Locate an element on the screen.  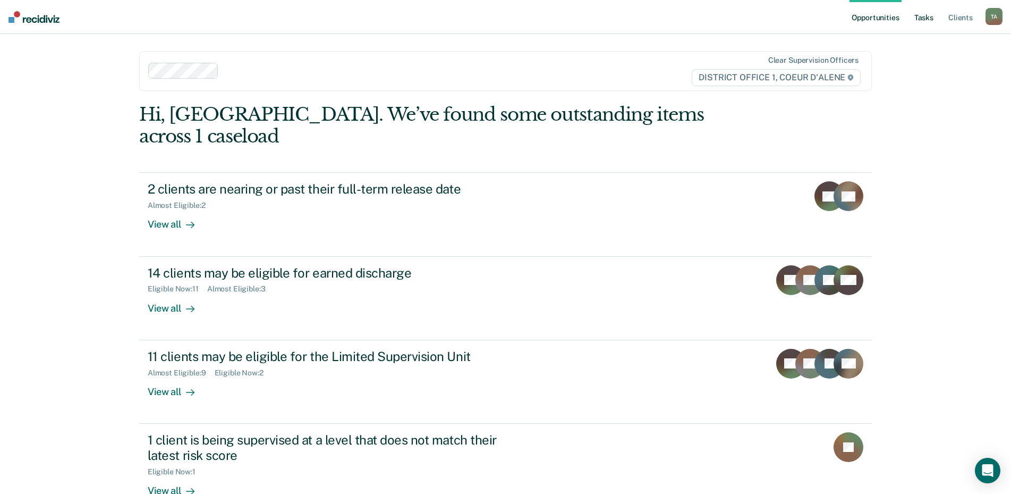
a: 14 clients may be eligible for earned dischargeEligible Now:11Almost Eligible:3View all is located at coordinates (505, 298).